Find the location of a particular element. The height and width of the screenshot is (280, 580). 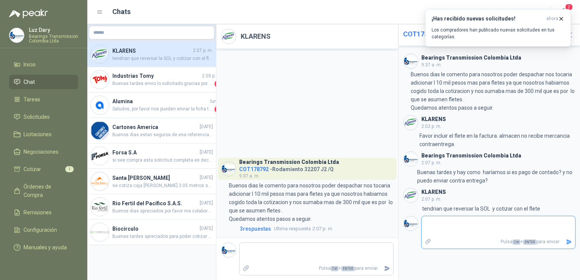

span: 3 respuesta s is located at coordinates (256, 229).